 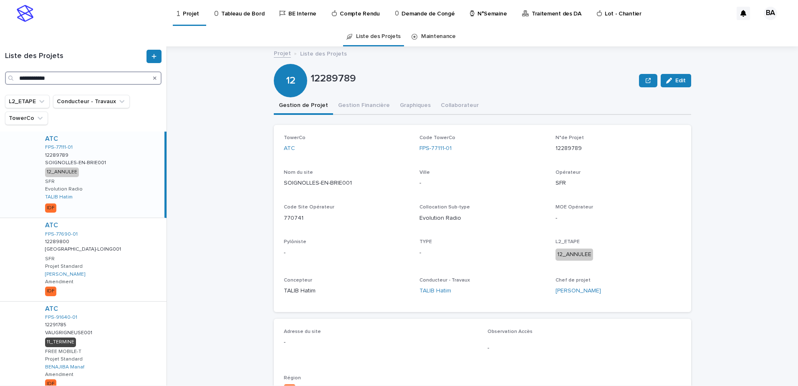 I want to click on button: TowerCo, so click(x=26, y=118).